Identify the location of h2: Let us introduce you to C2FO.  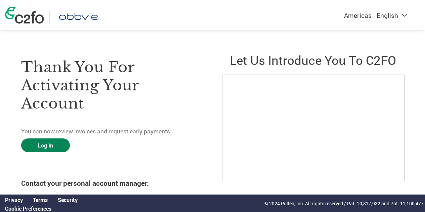
(312, 60).